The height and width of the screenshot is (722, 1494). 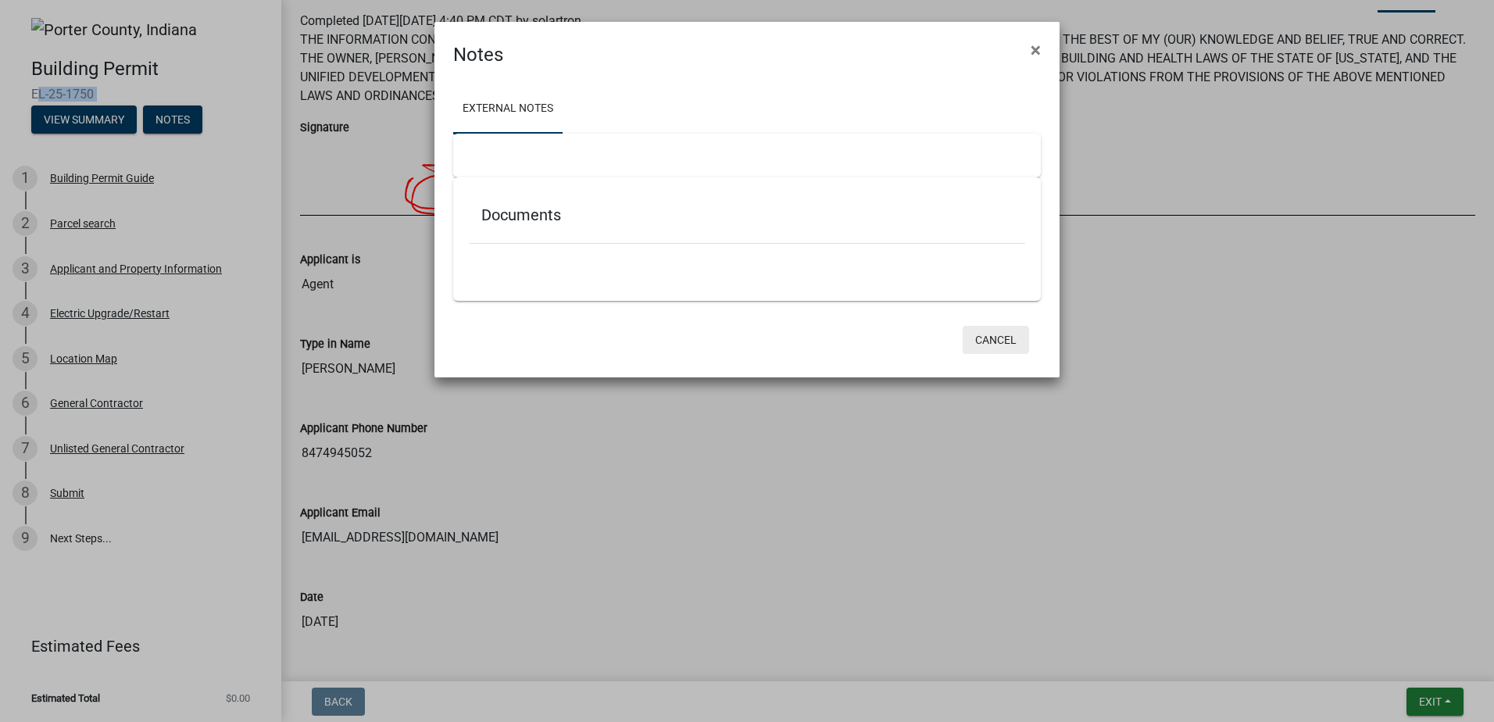 What do you see at coordinates (1035, 50) in the screenshot?
I see `button: Close` at bounding box center [1035, 50].